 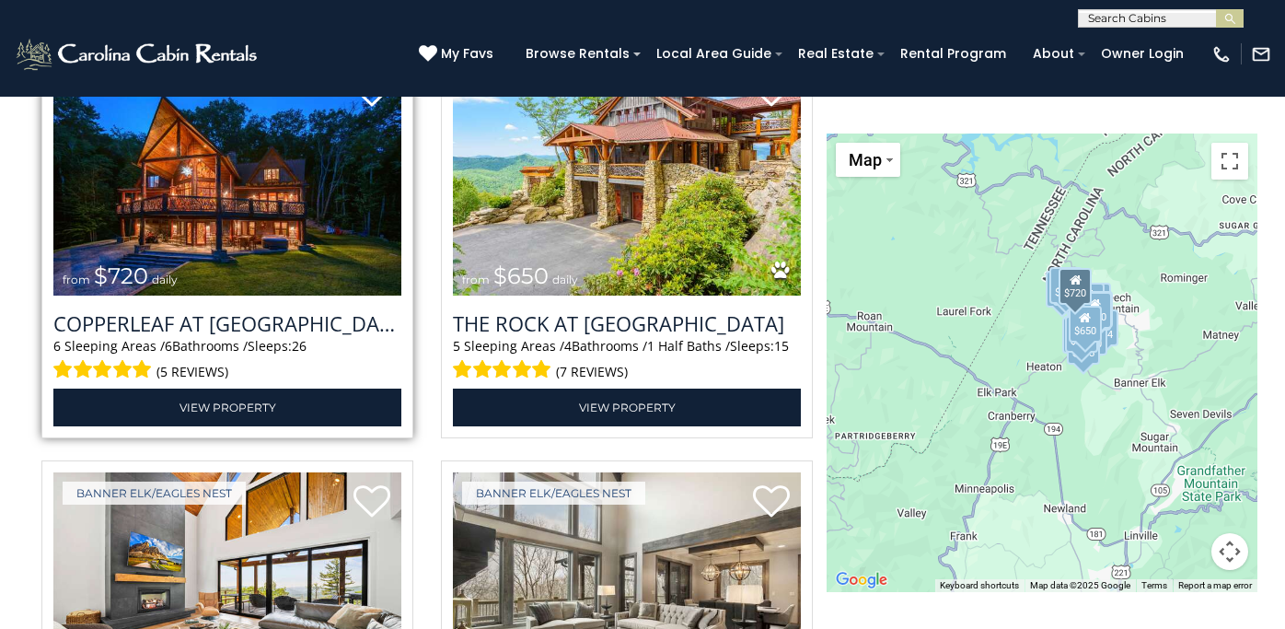 What do you see at coordinates (782, 345) in the screenshot?
I see `span: 15` at bounding box center [782, 345].